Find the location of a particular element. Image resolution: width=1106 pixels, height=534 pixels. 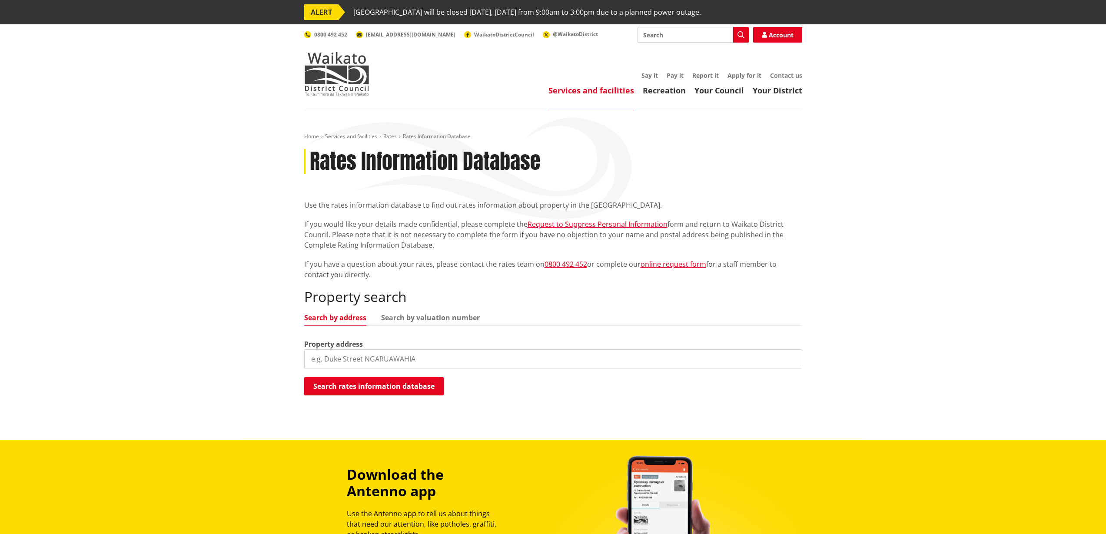

h2: Property search is located at coordinates (553, 297).